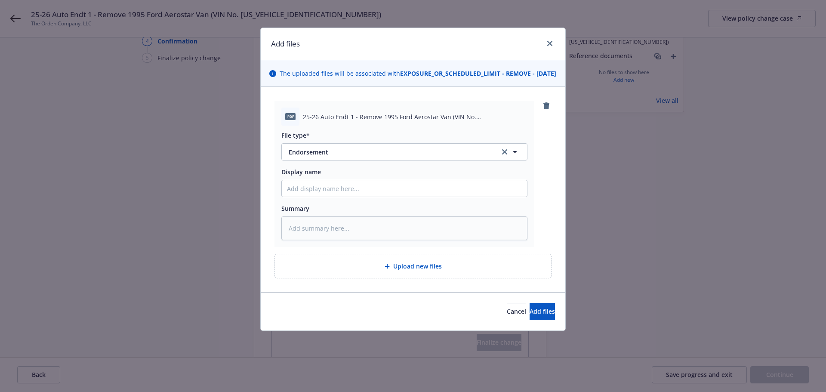 This screenshot has width=826, height=392. What do you see at coordinates (405, 152) in the screenshot?
I see `button: Endorsementclear selection` at bounding box center [405, 152].